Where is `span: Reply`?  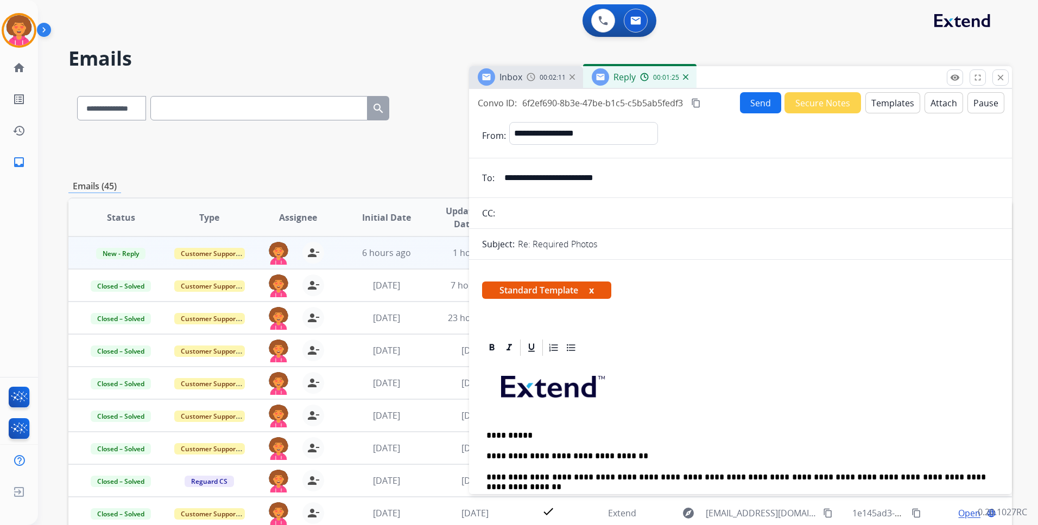 span: Reply is located at coordinates (624, 77).